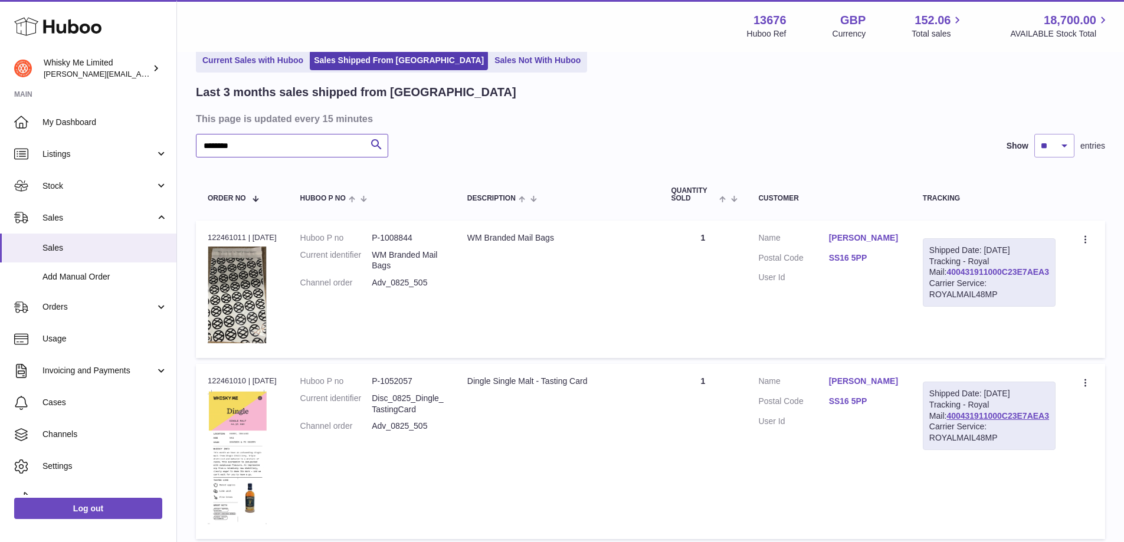 This screenshot has width=1124, height=542. I want to click on span: Order No, so click(227, 198).